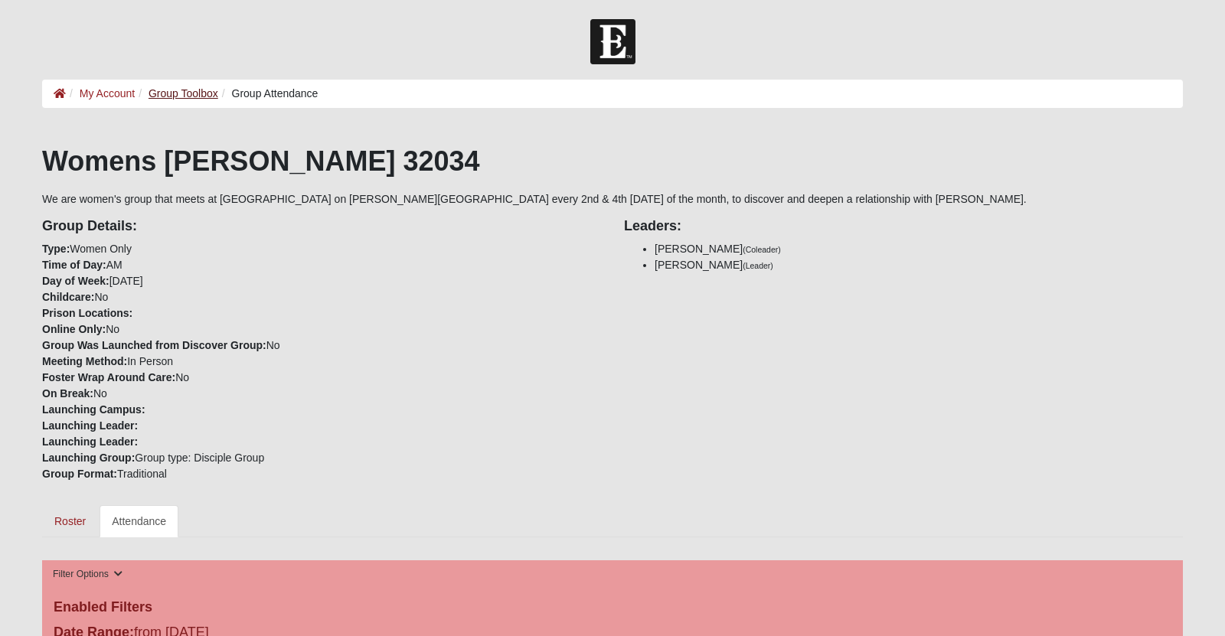 The width and height of the screenshot is (1225, 636). I want to click on strong: Launching Campus:, so click(93, 410).